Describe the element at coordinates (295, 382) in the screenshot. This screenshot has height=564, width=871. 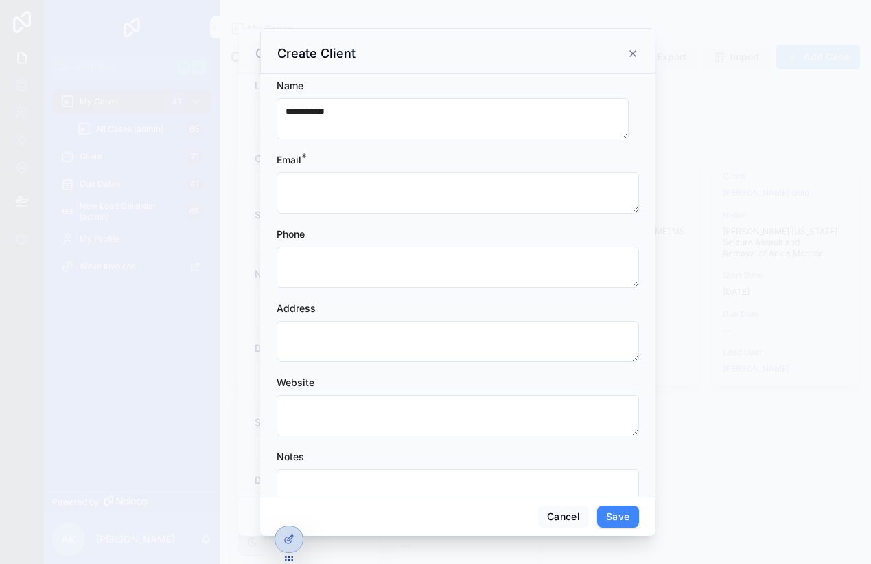
I see `span: Website` at that location.